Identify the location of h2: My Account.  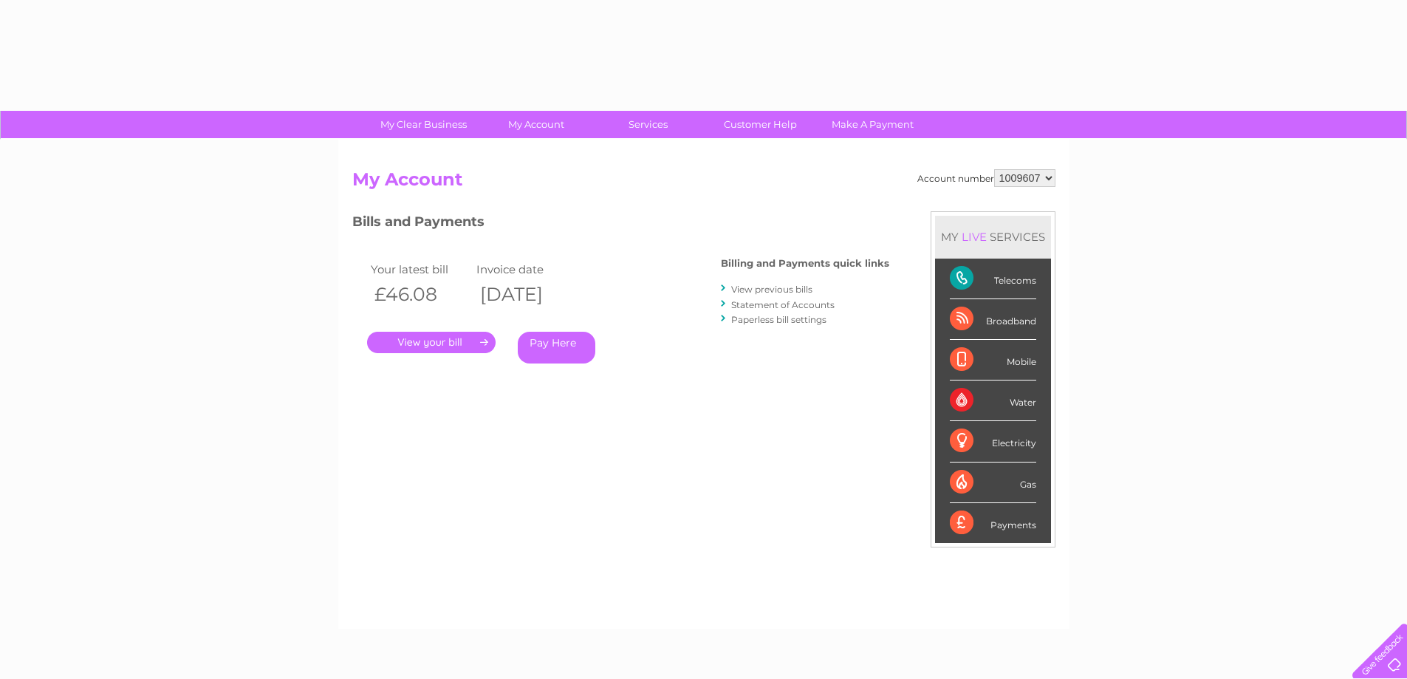
(704, 183).